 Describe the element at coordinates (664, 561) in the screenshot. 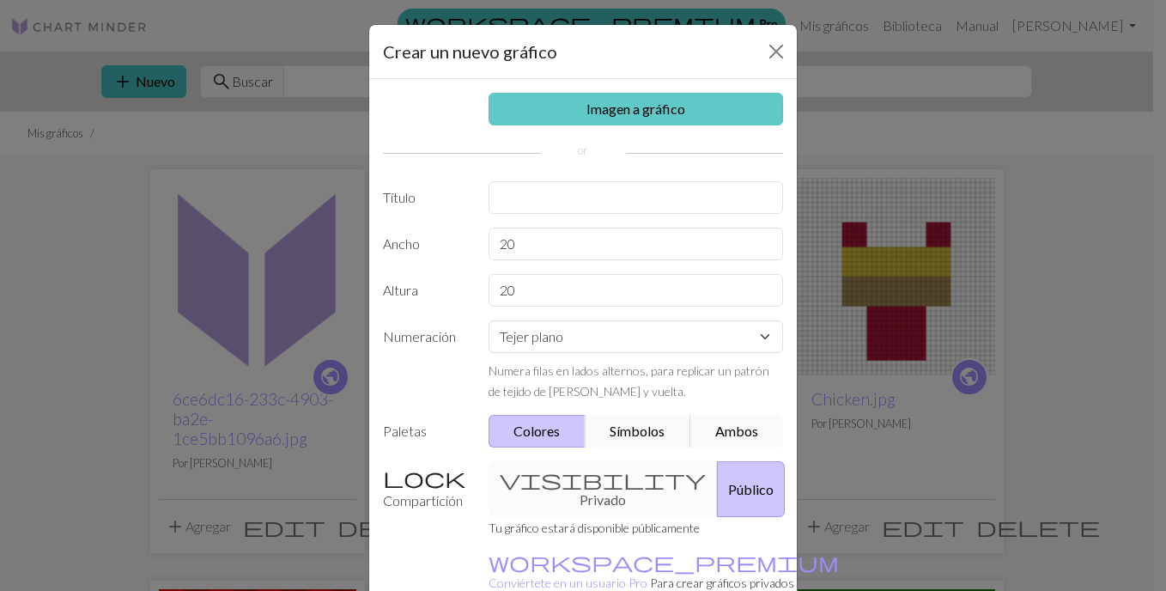

I see `span: workspace_premium` at that location.